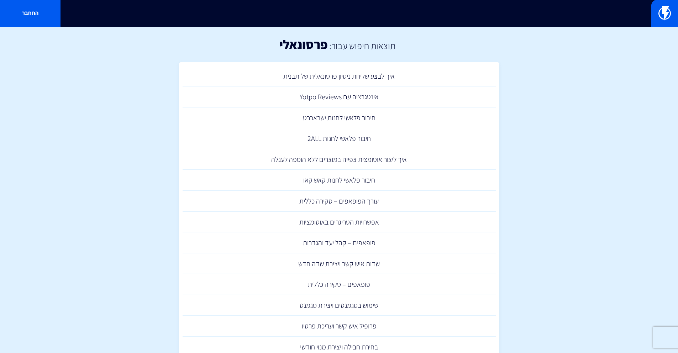  Describe the element at coordinates (339, 180) in the screenshot. I see `a: חיבור פלאשי לחנות קאש קאו` at that location.